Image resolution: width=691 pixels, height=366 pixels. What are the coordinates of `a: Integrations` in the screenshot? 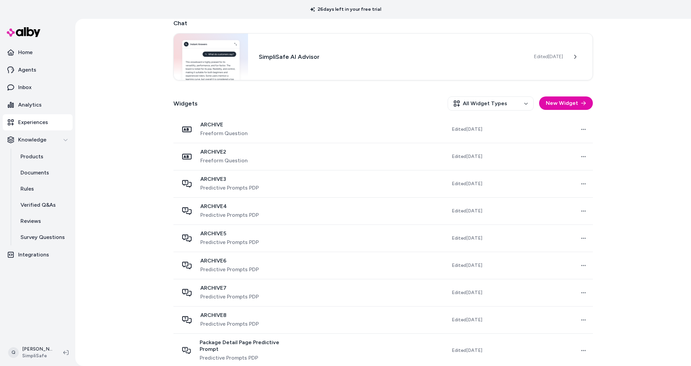 It's located at (38, 255).